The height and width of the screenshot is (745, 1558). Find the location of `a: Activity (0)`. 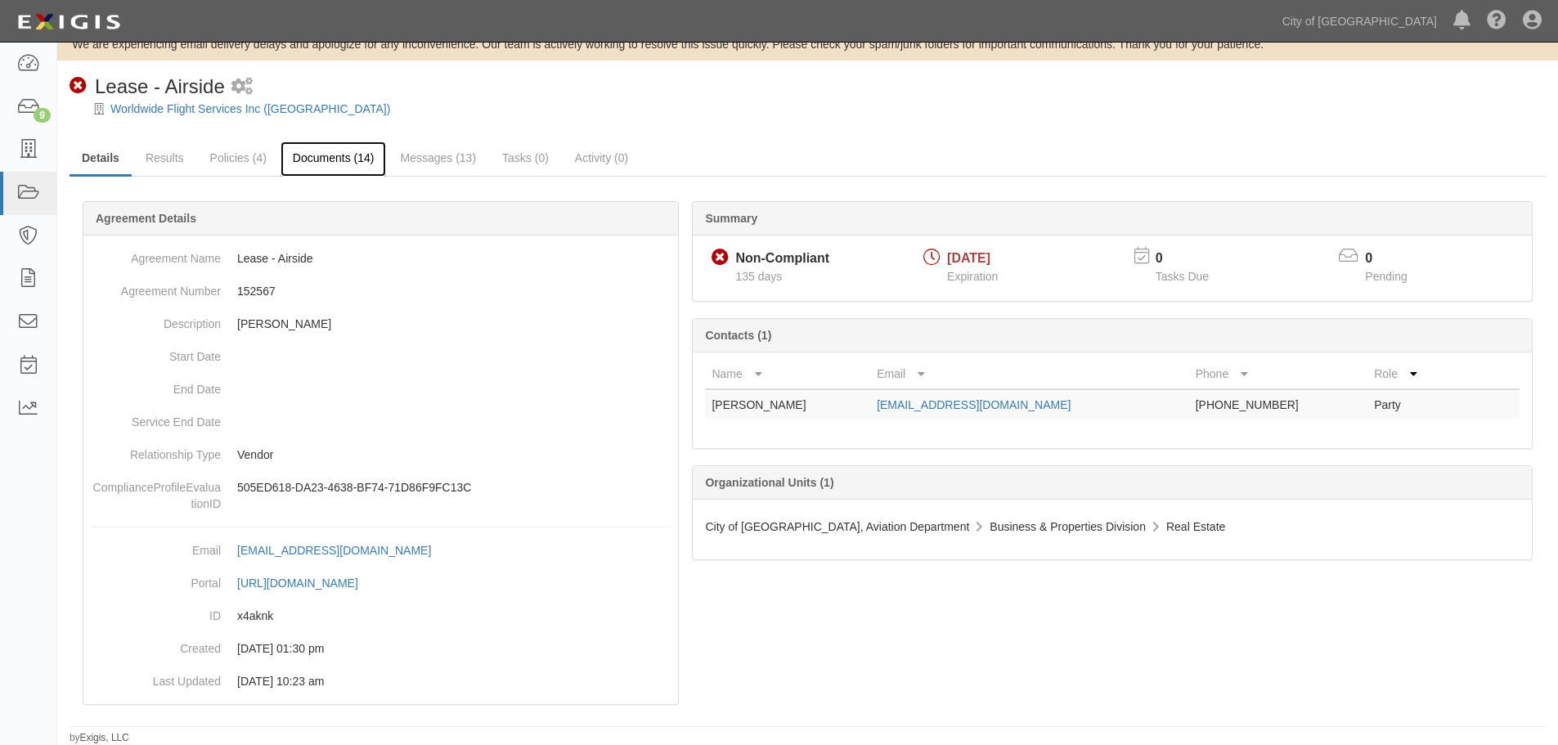

a: Activity (0) is located at coordinates (601, 158).